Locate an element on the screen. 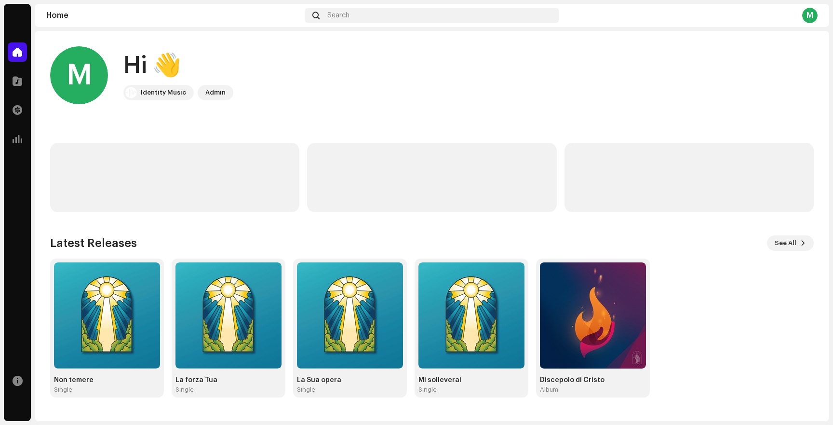 The width and height of the screenshot is (833, 425). div: Mi solleverai is located at coordinates (471, 380).